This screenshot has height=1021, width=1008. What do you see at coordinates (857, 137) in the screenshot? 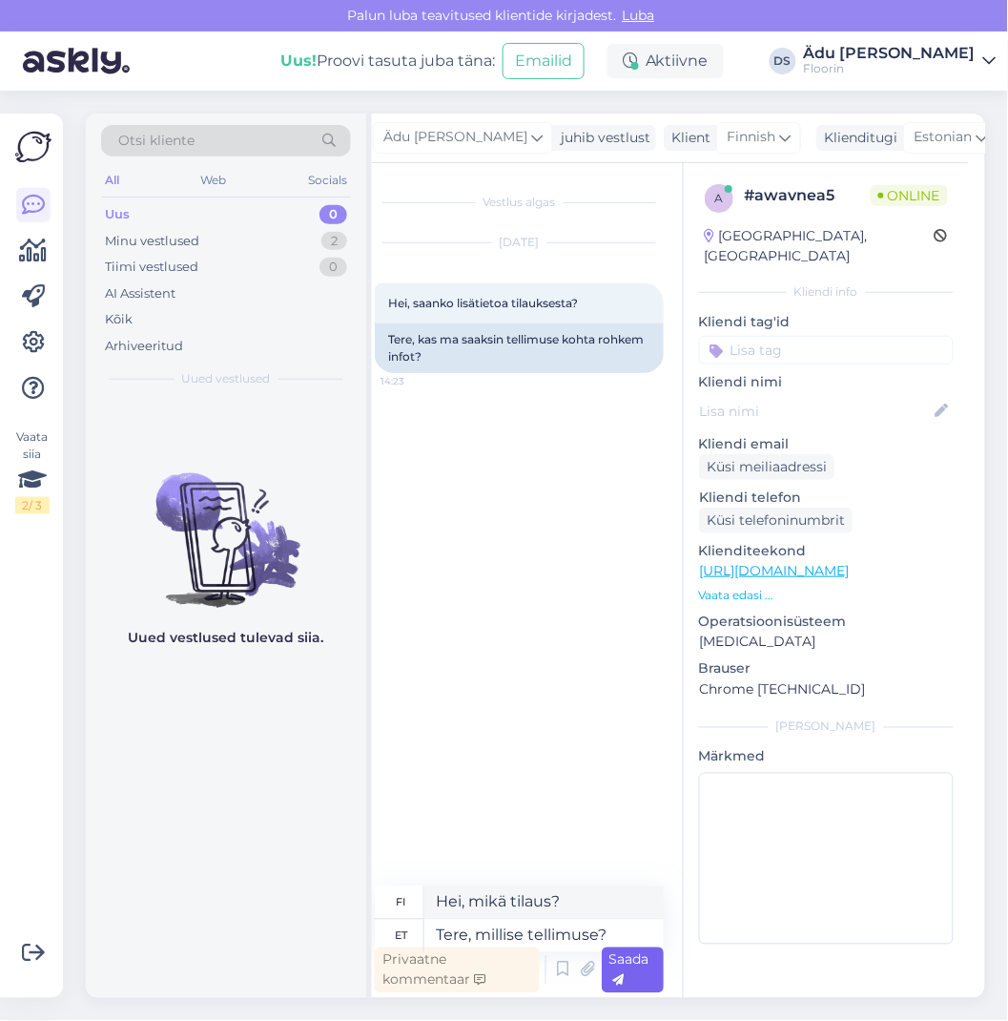
I see `div: Klienditugi` at bounding box center [857, 137].